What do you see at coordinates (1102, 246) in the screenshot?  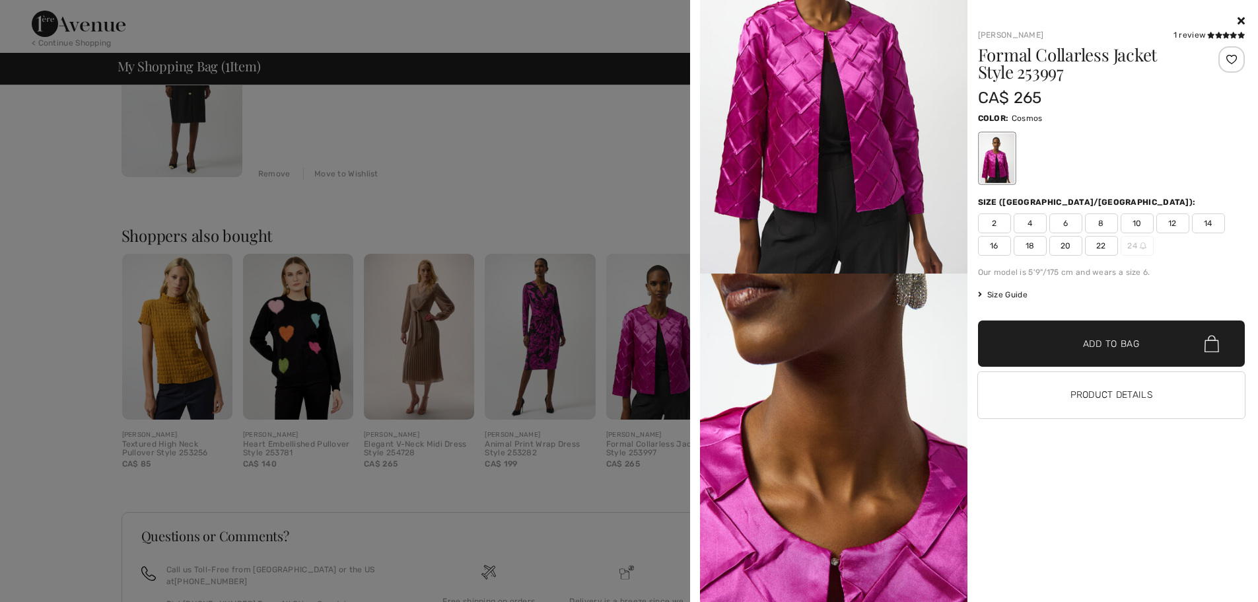 I see `span: 22` at bounding box center [1102, 246].